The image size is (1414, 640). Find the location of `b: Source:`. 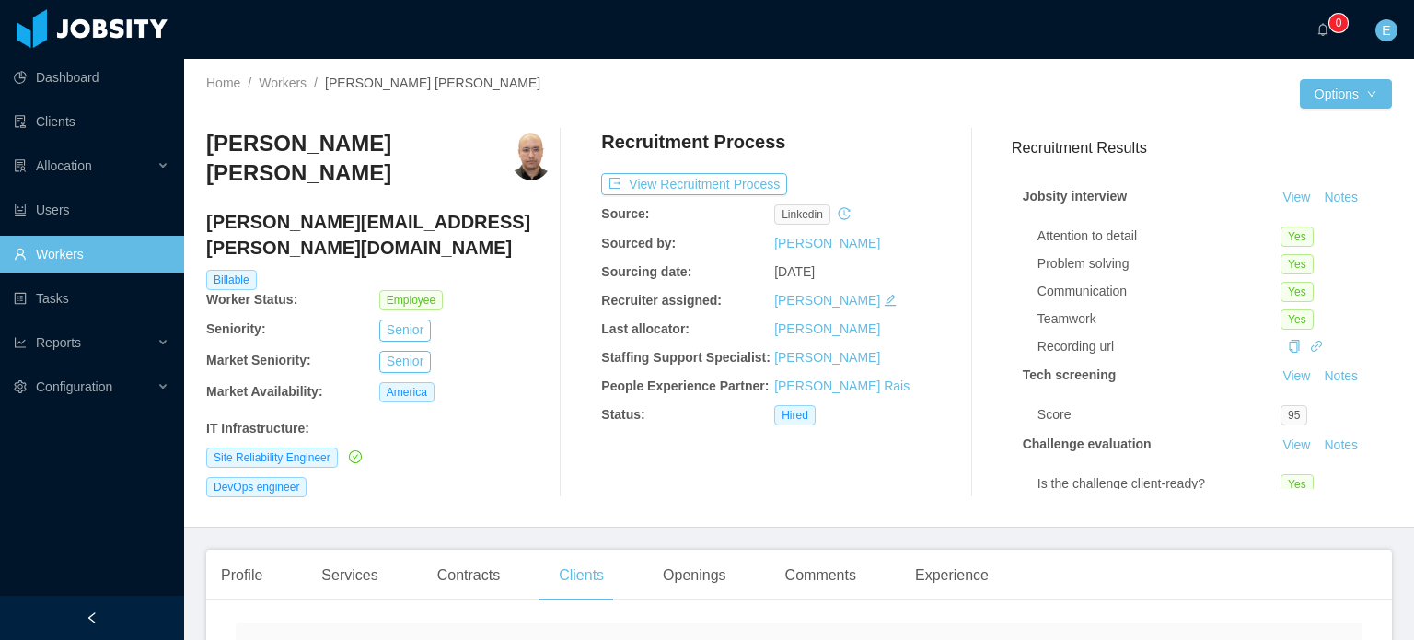

b: Source: is located at coordinates (625, 214).